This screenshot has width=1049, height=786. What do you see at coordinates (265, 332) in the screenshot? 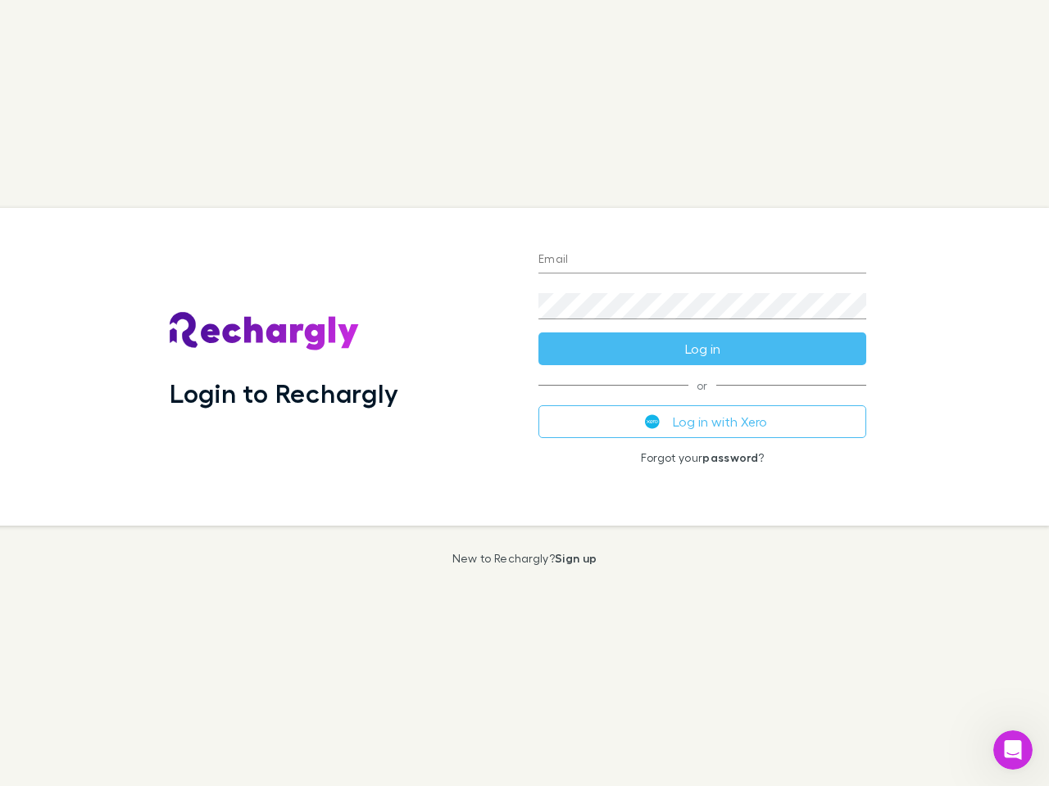
I see `img: Rechargly's Logo` at bounding box center [265, 332].